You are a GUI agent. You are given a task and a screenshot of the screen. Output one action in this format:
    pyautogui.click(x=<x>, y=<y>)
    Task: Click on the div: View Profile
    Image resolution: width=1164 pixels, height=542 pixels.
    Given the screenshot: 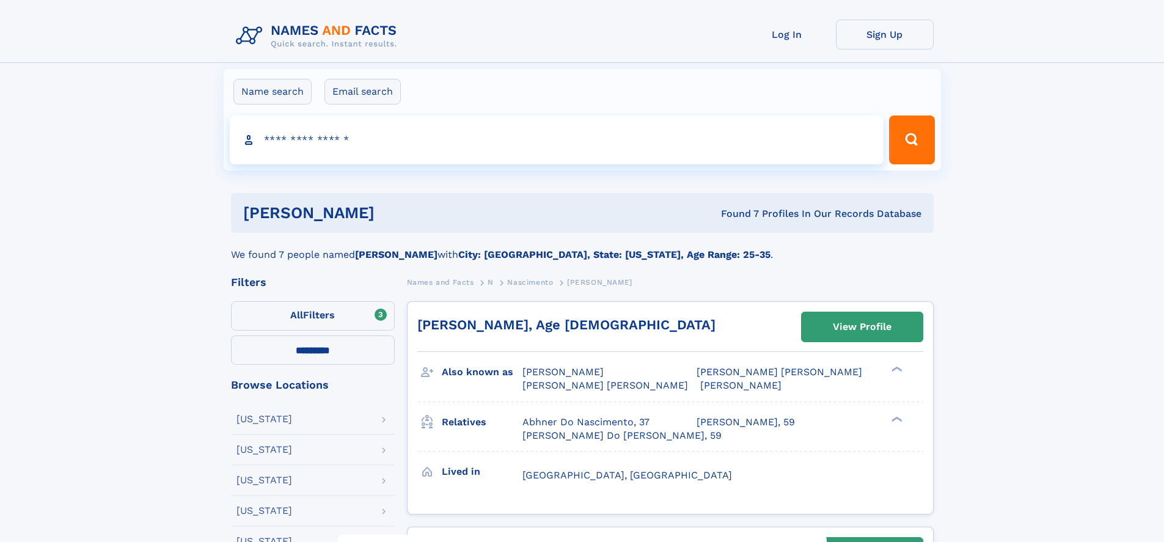 What is the action you would take?
    pyautogui.click(x=862, y=327)
    